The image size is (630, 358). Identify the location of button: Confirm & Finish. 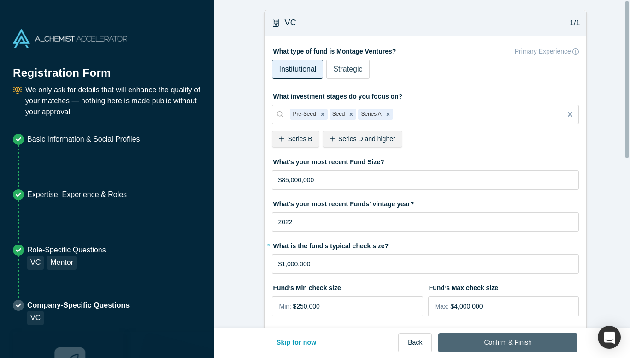
(508, 343).